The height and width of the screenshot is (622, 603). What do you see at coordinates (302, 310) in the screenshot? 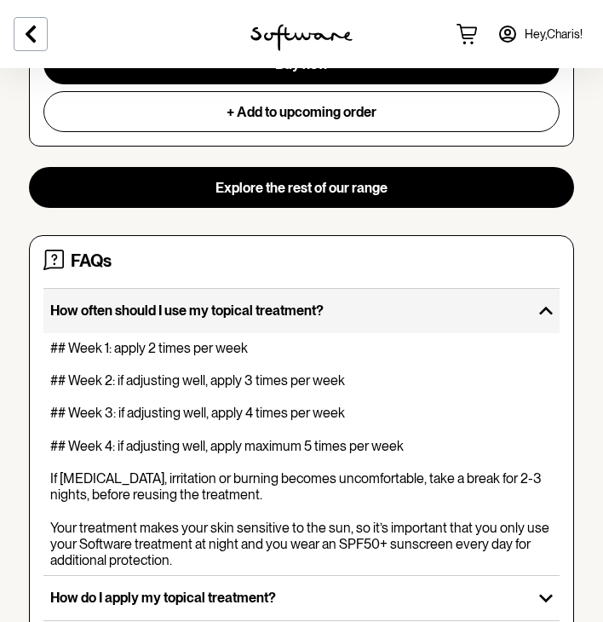
I see `button: How often should I use my topical treatment?` at bounding box center [302, 310].